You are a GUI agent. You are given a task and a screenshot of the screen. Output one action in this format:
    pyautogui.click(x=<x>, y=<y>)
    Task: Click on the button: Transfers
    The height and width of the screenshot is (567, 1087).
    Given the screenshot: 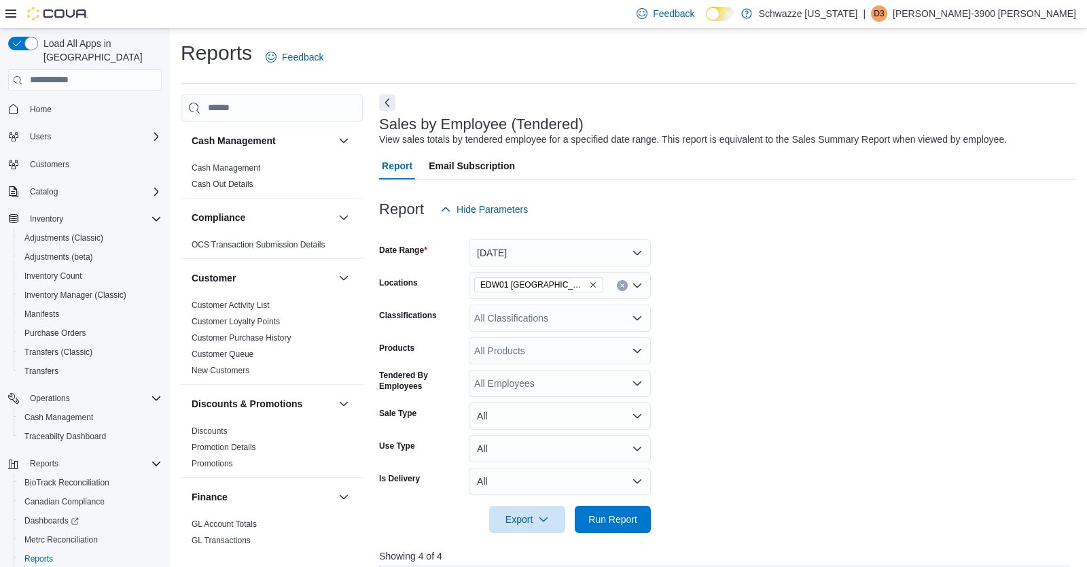 What is the action you would take?
    pyautogui.click(x=90, y=371)
    